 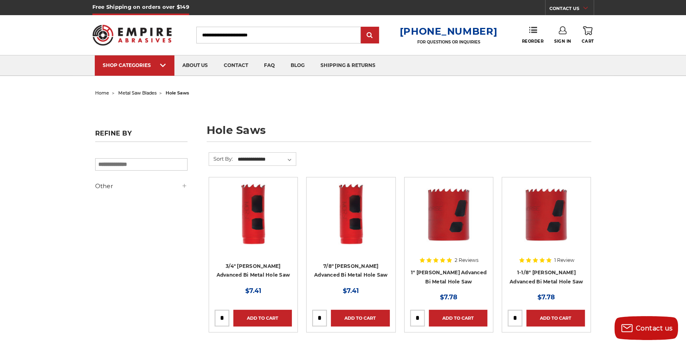 I want to click on img: 1-1/8" Morse Advanced Bi Metal Hole Saw, so click(x=546, y=215).